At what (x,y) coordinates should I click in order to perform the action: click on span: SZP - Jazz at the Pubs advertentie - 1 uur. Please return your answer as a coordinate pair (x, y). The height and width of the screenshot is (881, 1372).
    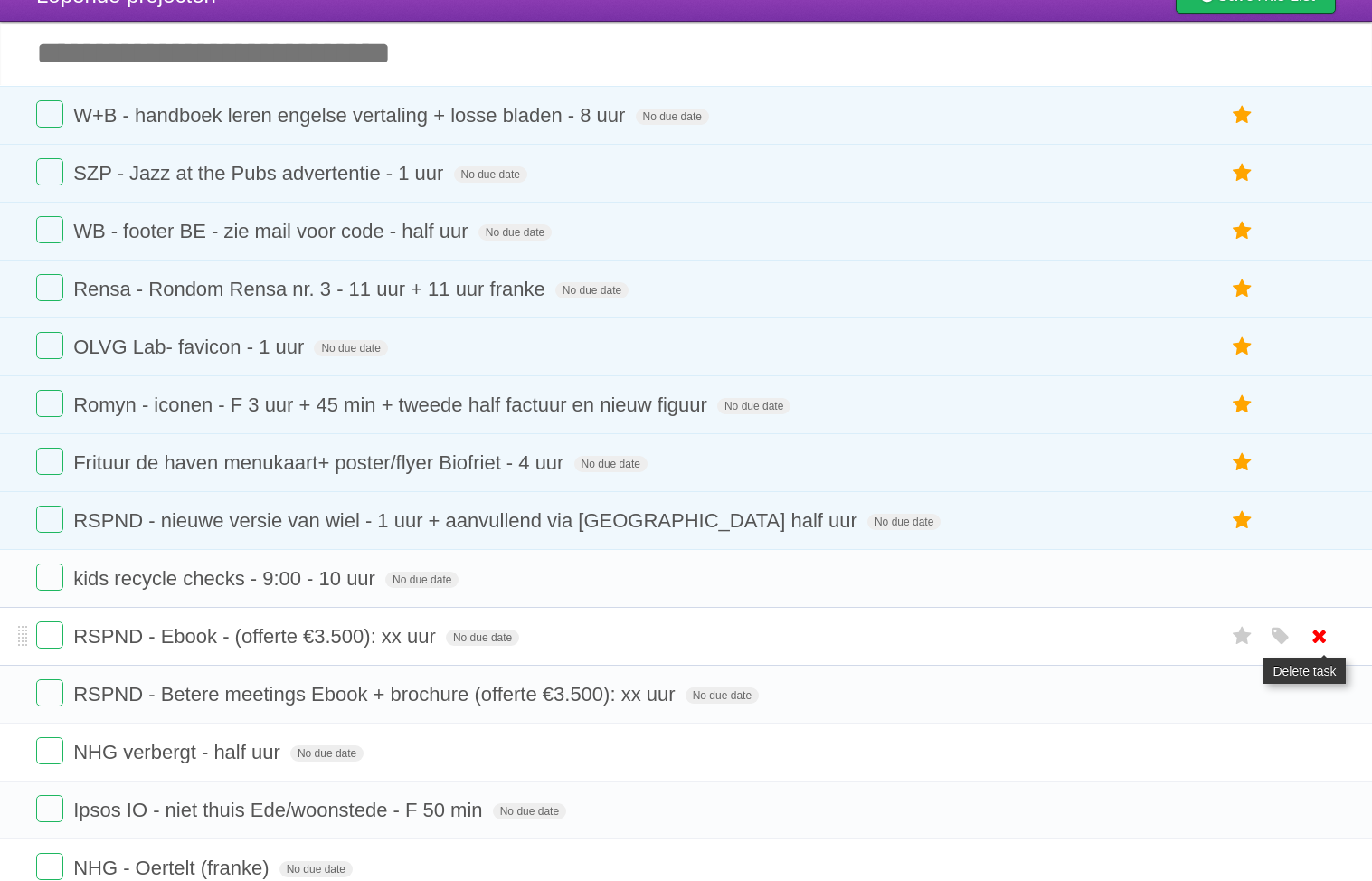
    Looking at the image, I should click on (260, 172).